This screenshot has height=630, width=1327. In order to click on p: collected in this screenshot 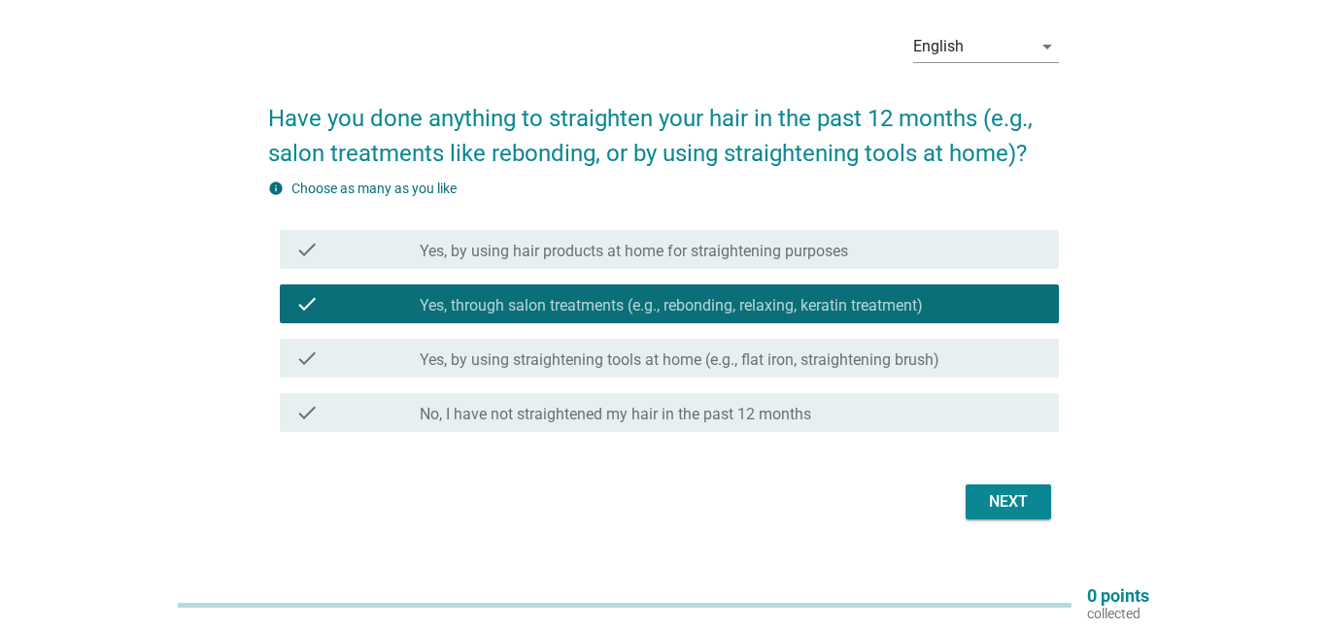, I will do `click(1118, 614)`.